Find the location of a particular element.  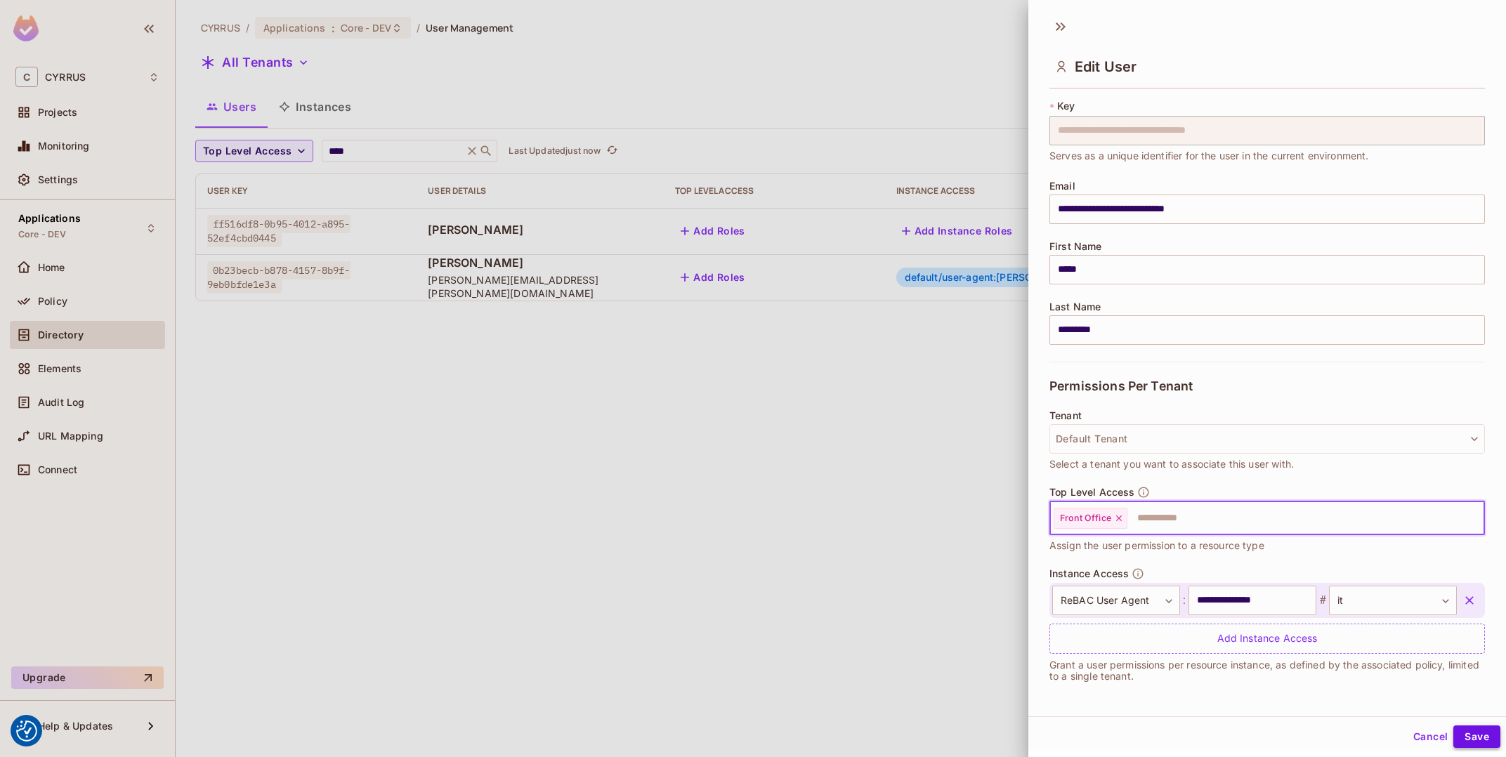

button: Default Tenant is located at coordinates (1267, 439).